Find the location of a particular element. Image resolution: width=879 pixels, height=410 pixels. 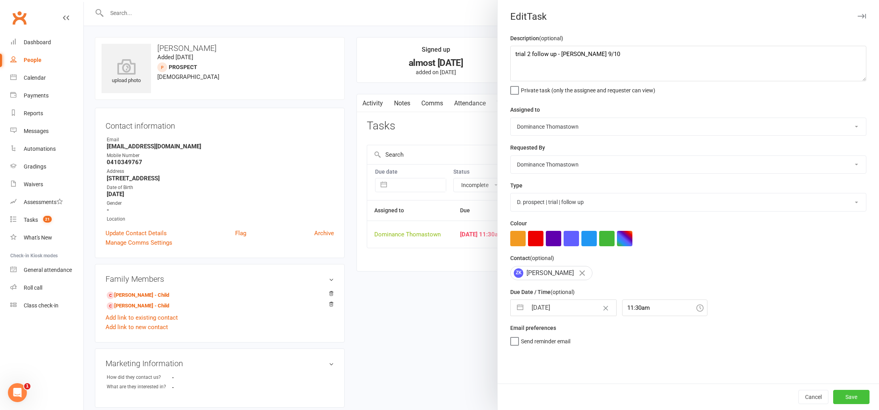

a: Messages is located at coordinates (47, 131).